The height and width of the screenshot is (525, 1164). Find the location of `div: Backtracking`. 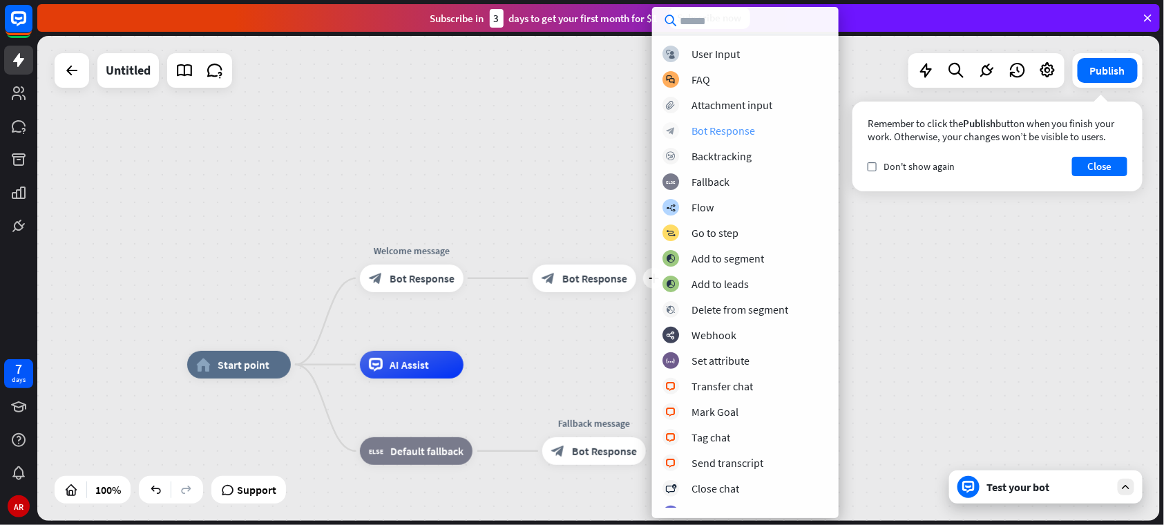

div: Backtracking is located at coordinates (721, 156).